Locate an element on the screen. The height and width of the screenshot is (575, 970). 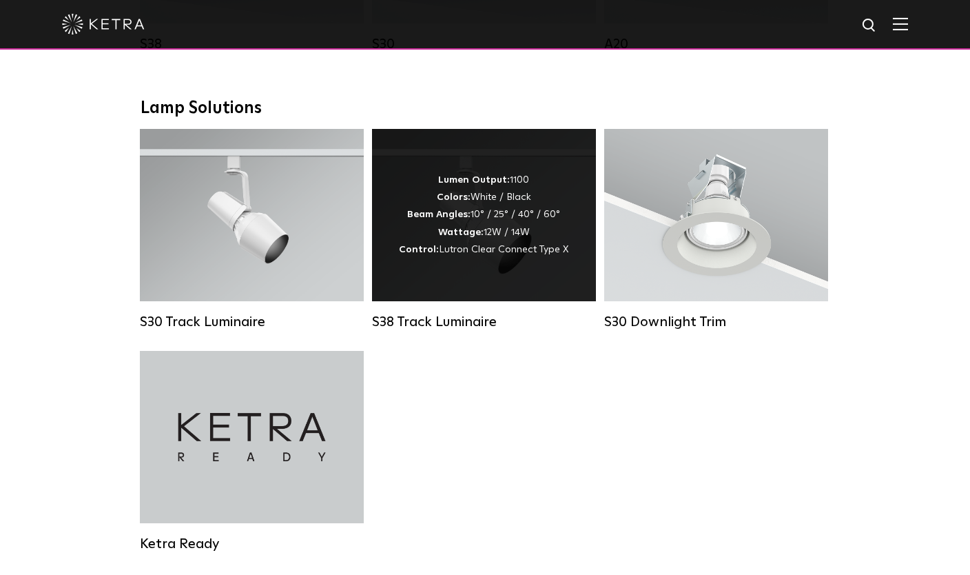
a: S30 Track Luminaire Lumen Output:1100Colors:White / BlackBeam Angles:15° / 25° / 40° / 60° / 90°W... is located at coordinates (251, 229).